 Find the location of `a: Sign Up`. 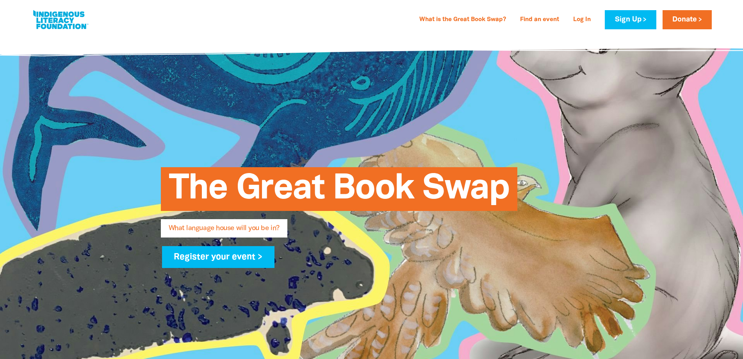

a: Sign Up is located at coordinates (630, 20).